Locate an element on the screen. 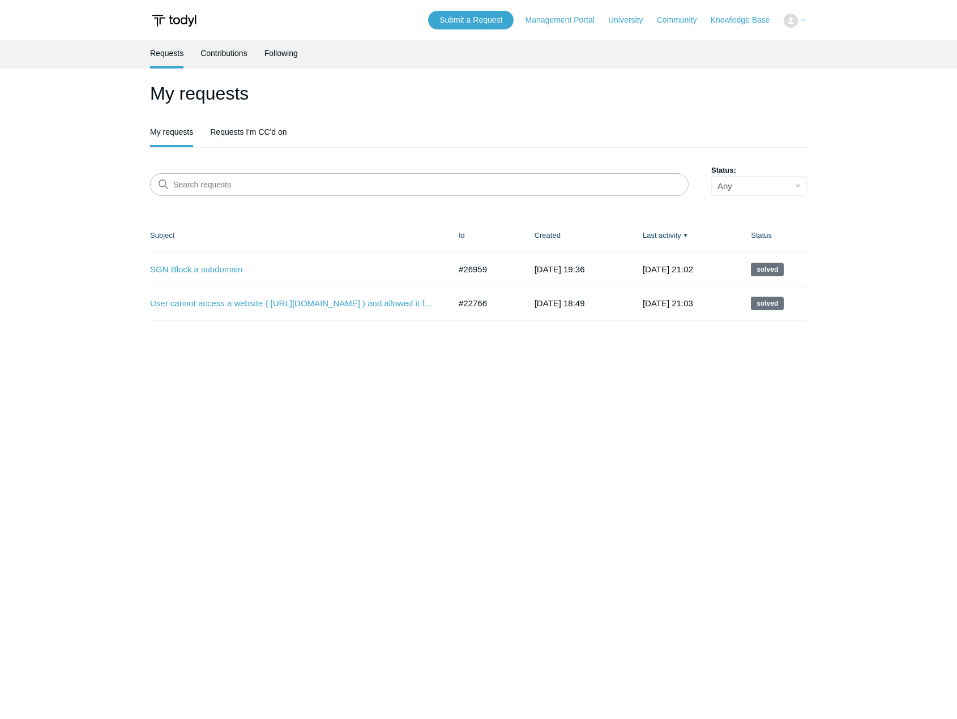 The image size is (957, 719). img: Todyl Support Center Help Center home page is located at coordinates (174, 20).